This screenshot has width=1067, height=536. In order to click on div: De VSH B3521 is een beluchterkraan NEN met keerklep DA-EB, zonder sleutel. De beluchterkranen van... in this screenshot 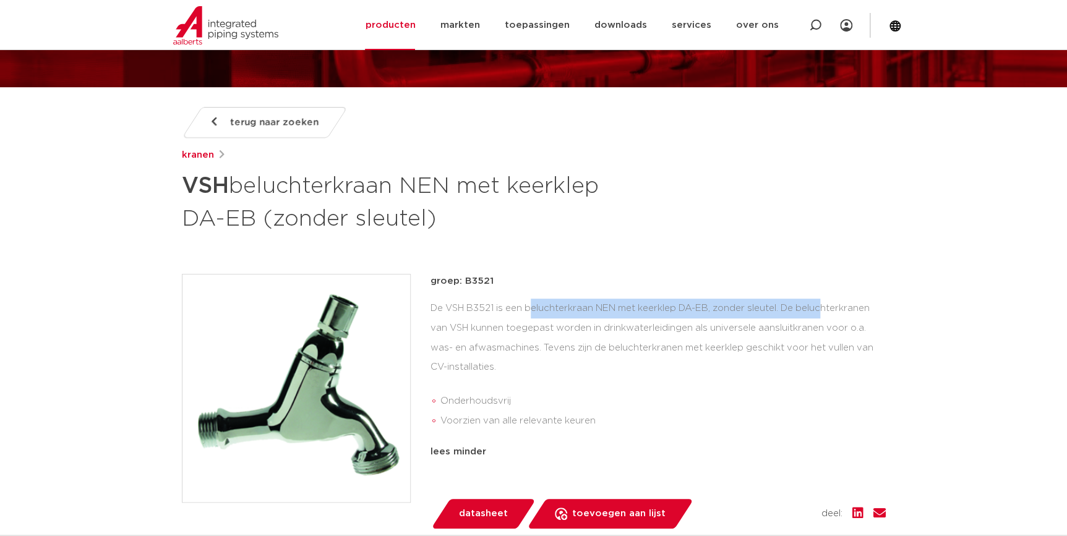, I will do `click(658, 367)`.